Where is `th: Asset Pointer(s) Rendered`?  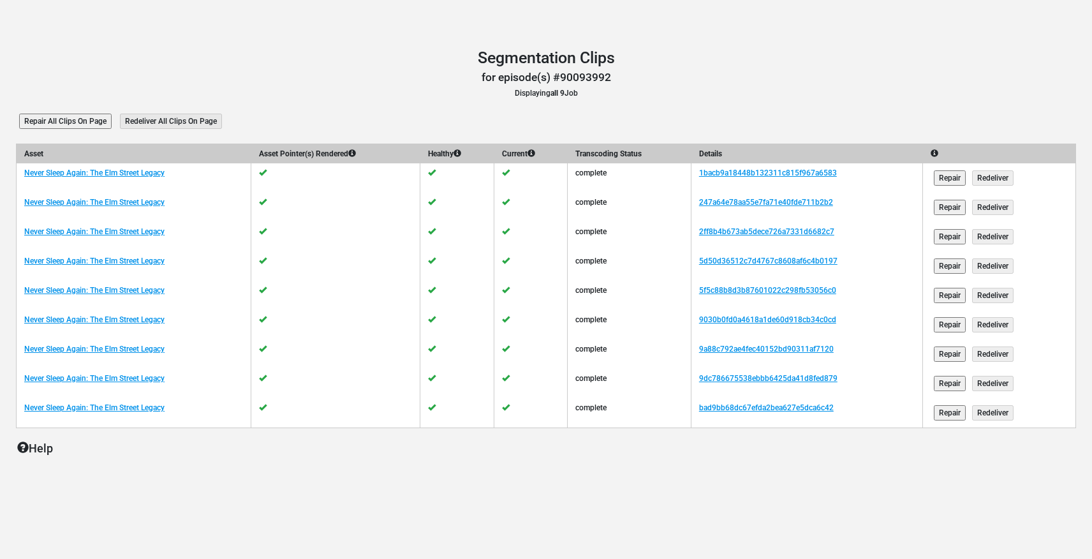 th: Asset Pointer(s) Rendered is located at coordinates (335, 154).